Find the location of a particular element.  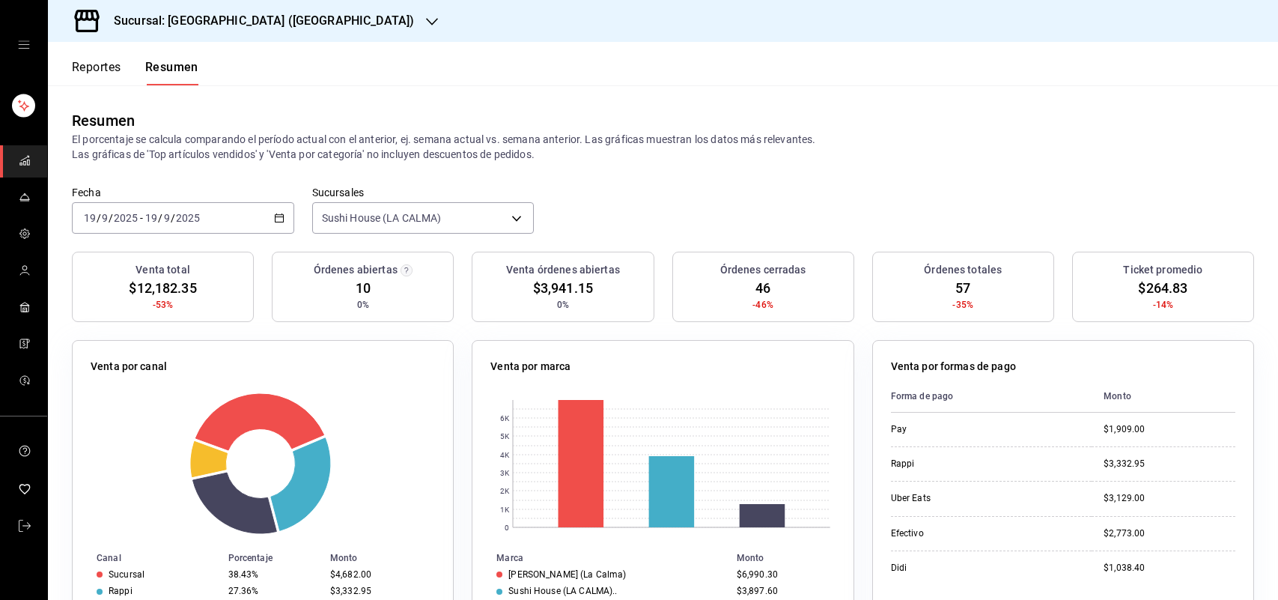

button: open drawer is located at coordinates (24, 45).